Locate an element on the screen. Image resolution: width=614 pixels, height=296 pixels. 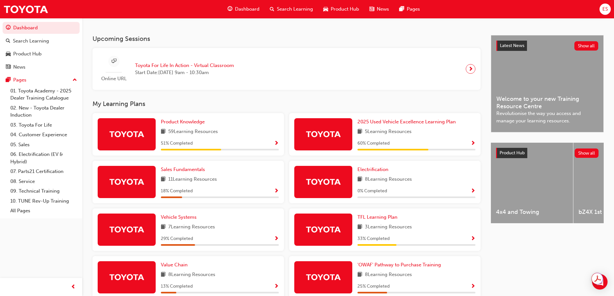
a: All Pages is located at coordinates (44, 211).